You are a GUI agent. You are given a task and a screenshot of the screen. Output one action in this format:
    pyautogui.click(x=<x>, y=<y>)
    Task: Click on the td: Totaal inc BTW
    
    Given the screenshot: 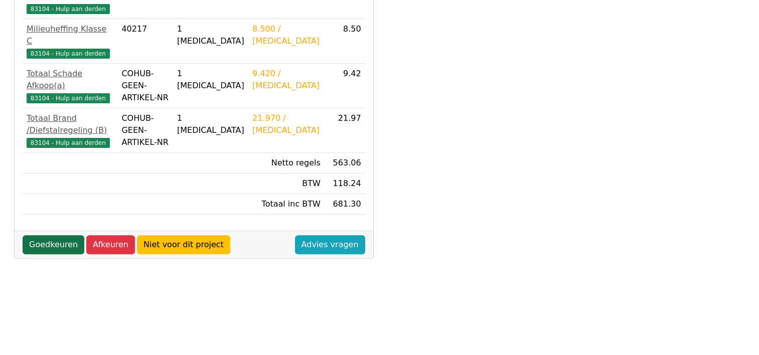 What is the action you would take?
    pyautogui.click(x=286, y=204)
    